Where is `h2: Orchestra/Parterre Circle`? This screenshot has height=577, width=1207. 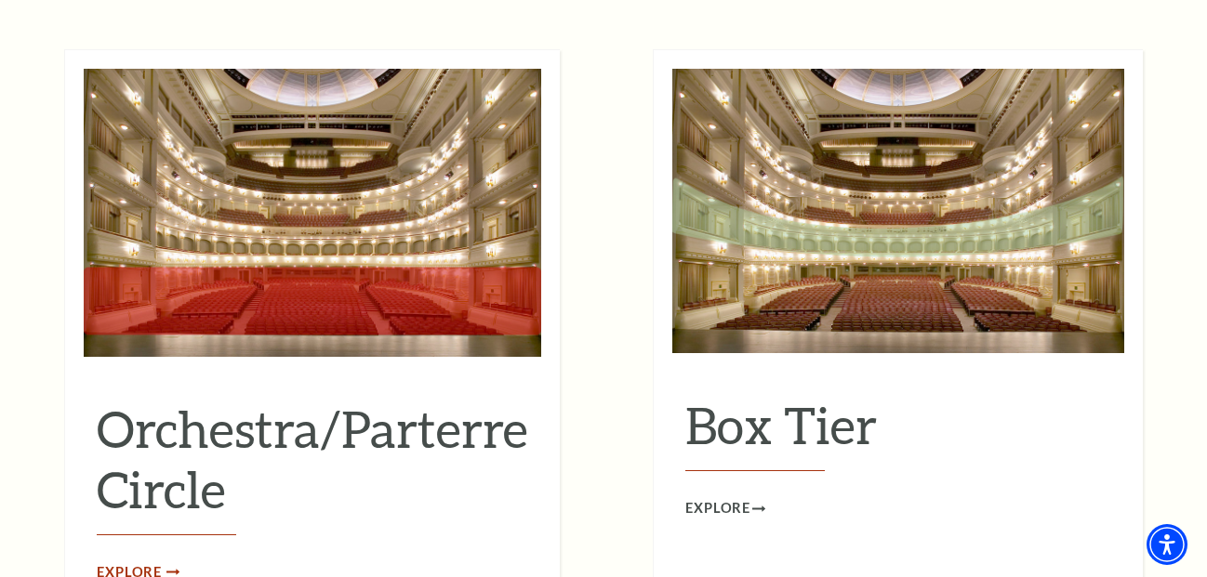 h2: Orchestra/Parterre Circle is located at coordinates (312, 467).